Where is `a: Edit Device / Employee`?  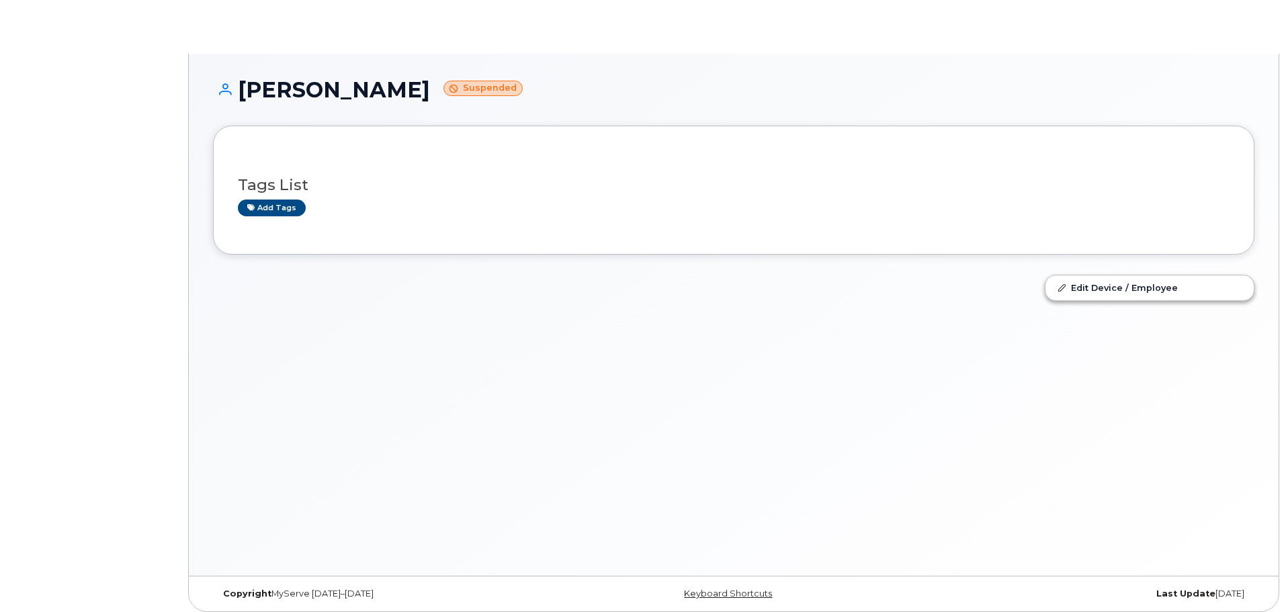
a: Edit Device / Employee is located at coordinates (1150, 288).